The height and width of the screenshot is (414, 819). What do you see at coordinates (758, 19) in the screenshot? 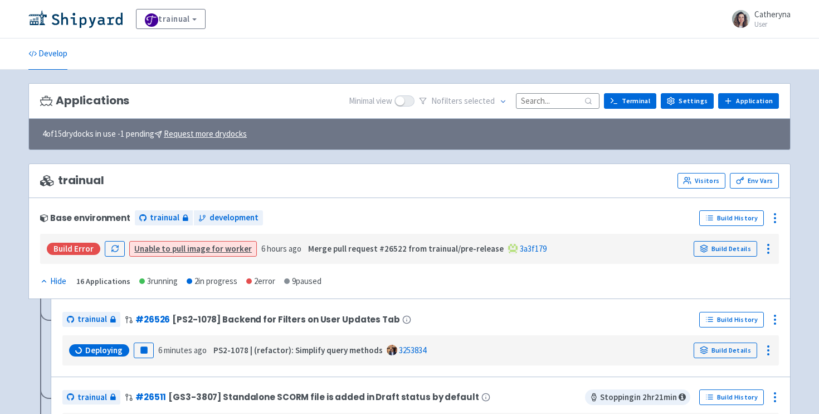
I see `a: Catheryna User` at bounding box center [758, 19].